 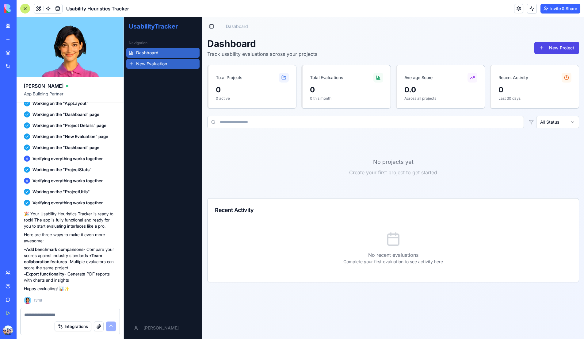 I want to click on p: Across all projects, so click(x=317, y=81).